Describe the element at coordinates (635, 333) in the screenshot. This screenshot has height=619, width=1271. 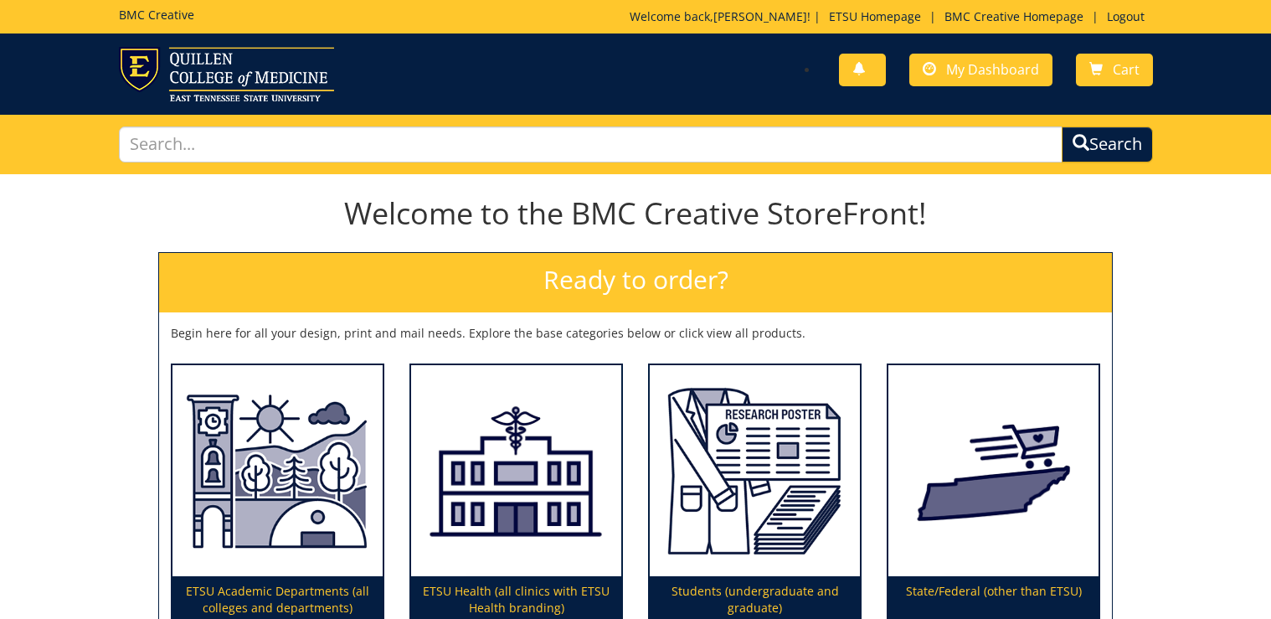
I see `p: Begin here for all your design, print and mail needs. Explore the base categories below or click ...` at that location.